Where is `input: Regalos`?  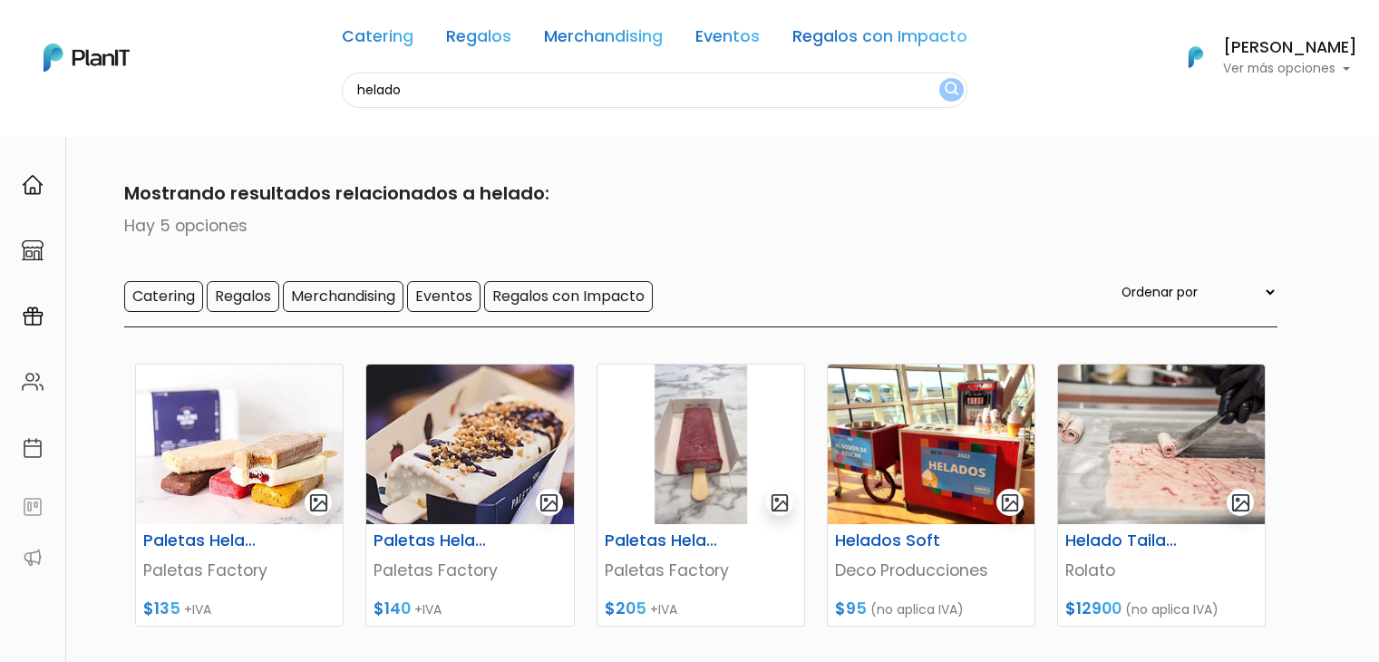
input: Regalos is located at coordinates (243, 296).